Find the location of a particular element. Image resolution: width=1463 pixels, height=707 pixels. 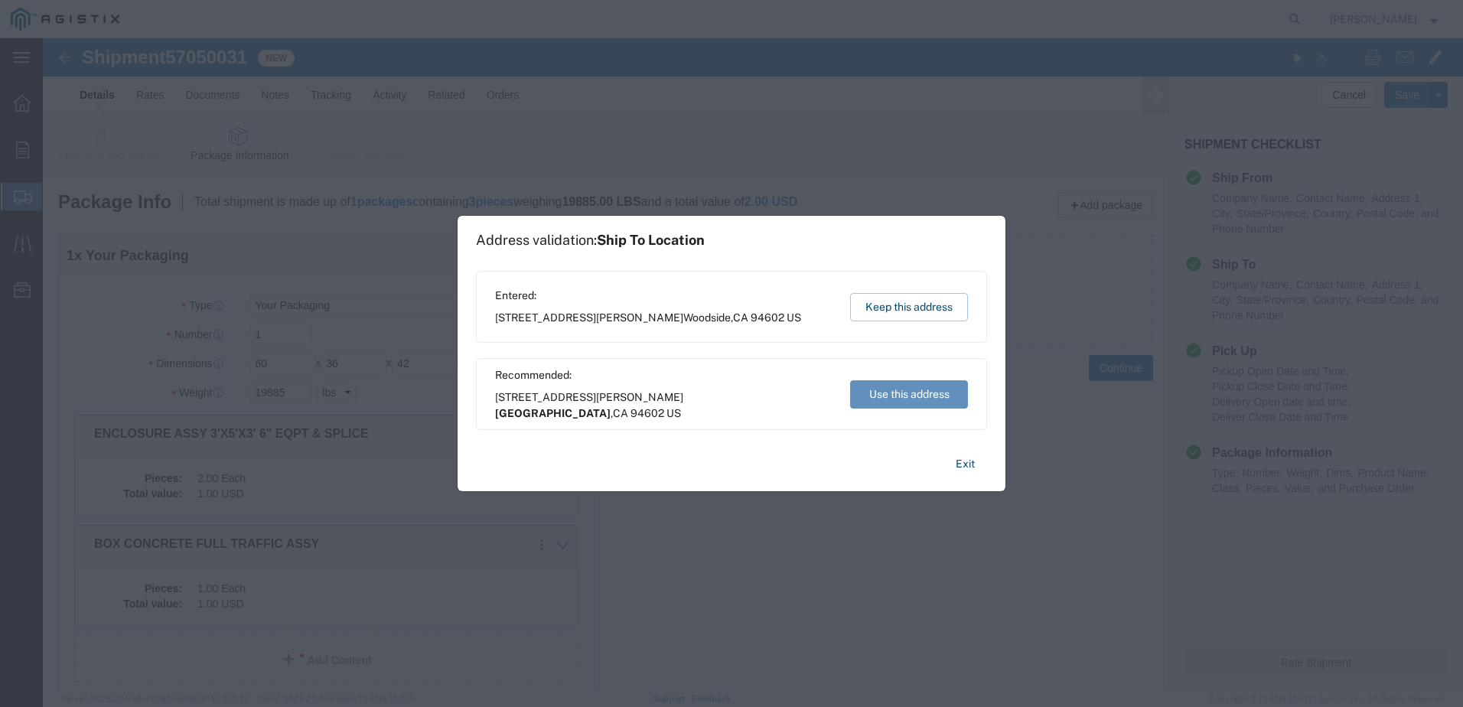

span: Entered: is located at coordinates (648, 295).